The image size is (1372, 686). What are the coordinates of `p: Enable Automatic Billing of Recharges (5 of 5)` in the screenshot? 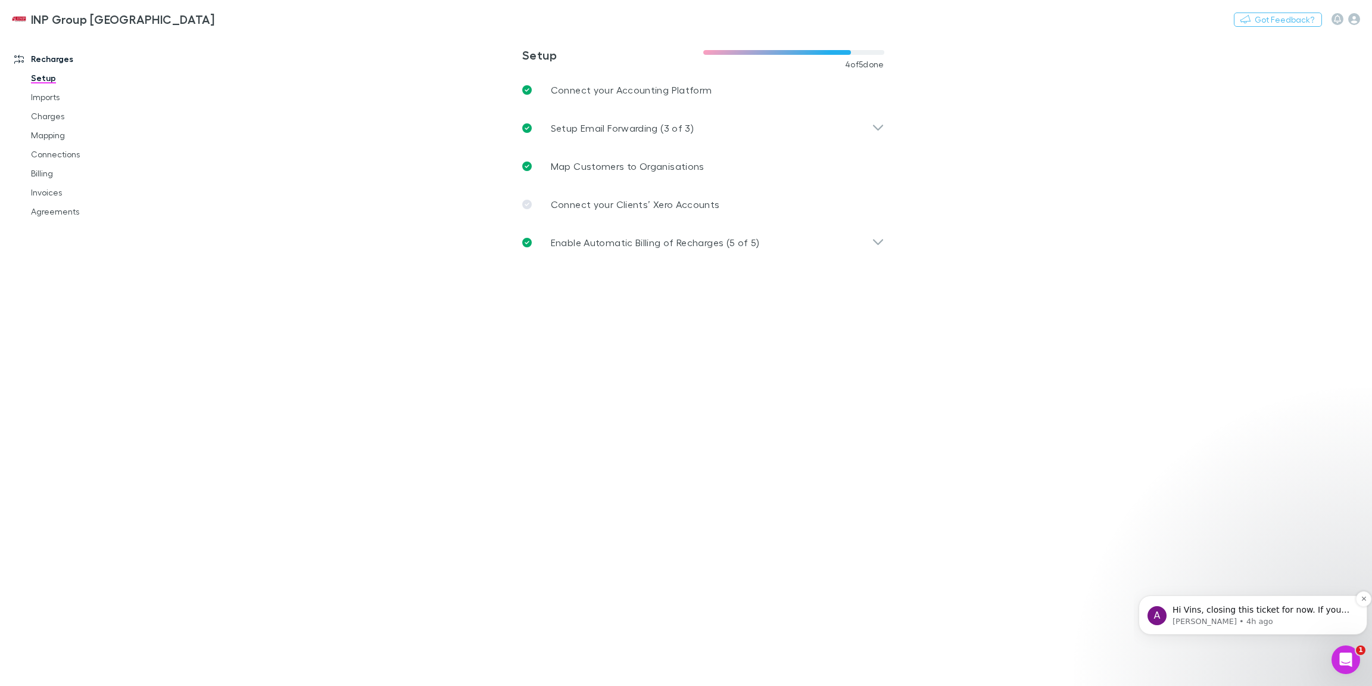 It's located at (655, 242).